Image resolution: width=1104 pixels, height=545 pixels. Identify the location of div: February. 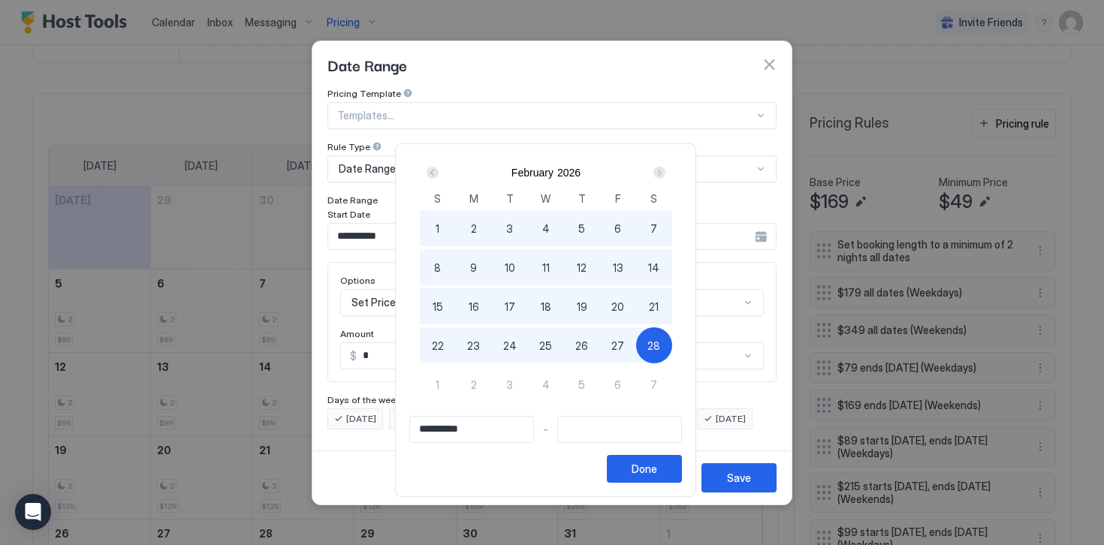
(532, 173).